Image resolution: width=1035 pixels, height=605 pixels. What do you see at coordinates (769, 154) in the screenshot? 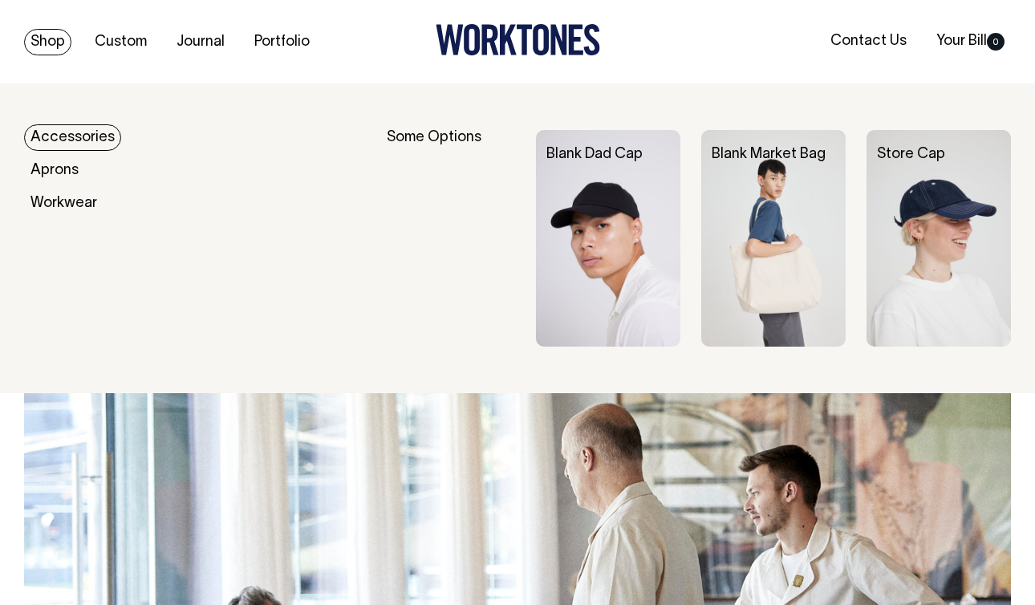
I see `a: Blank Market Bag` at bounding box center [769, 154].